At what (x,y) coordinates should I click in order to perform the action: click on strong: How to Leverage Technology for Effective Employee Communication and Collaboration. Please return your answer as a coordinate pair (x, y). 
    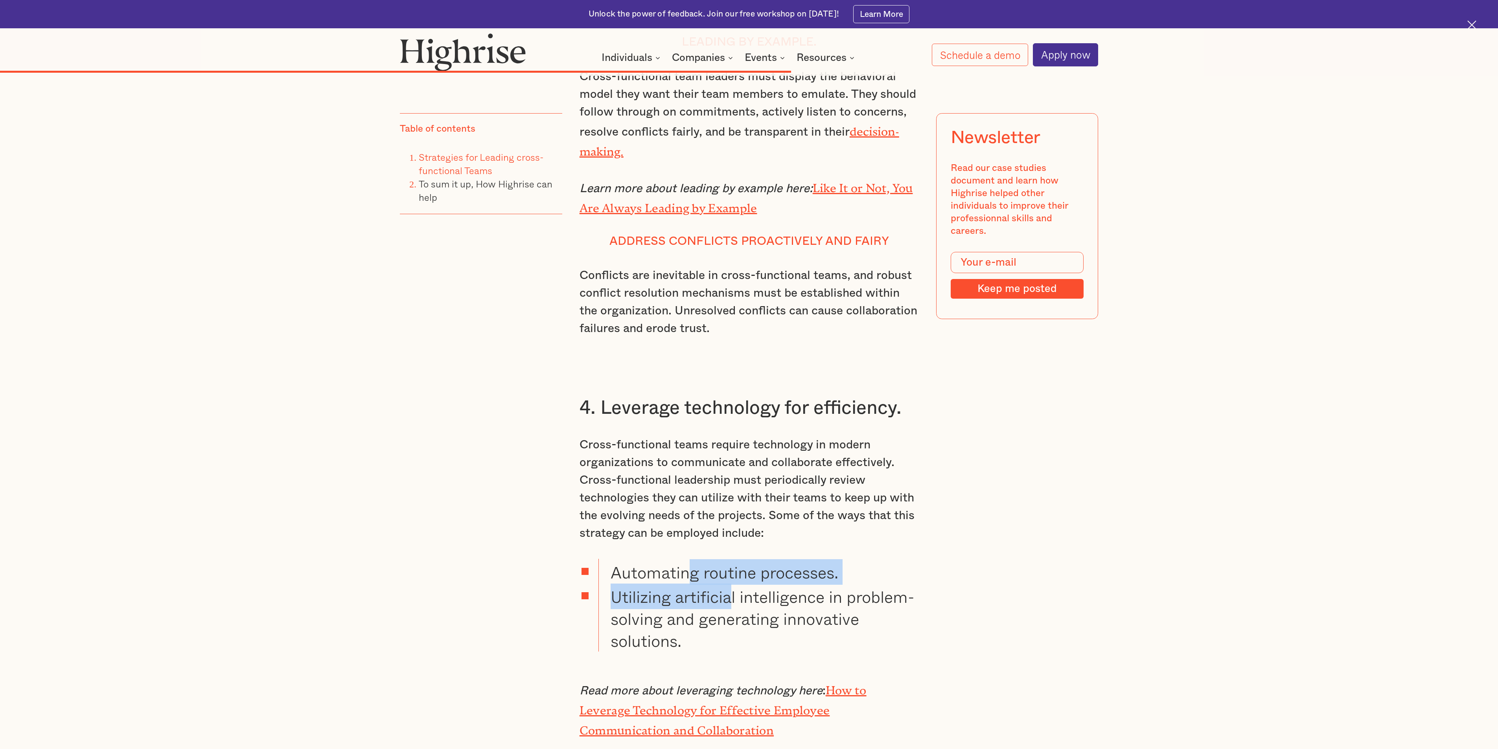
    Looking at the image, I should click on (723, 707).